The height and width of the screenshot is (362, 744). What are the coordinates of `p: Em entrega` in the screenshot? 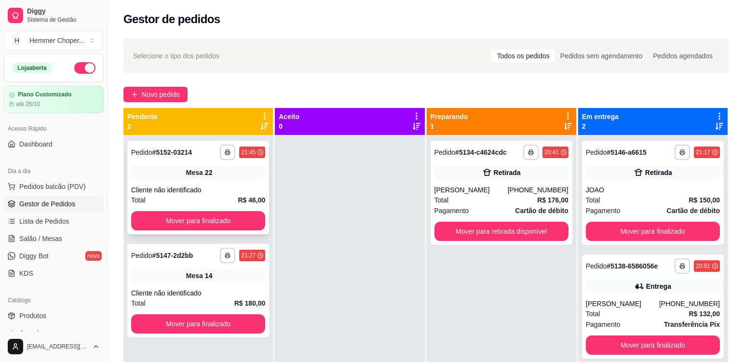 It's located at (600, 117).